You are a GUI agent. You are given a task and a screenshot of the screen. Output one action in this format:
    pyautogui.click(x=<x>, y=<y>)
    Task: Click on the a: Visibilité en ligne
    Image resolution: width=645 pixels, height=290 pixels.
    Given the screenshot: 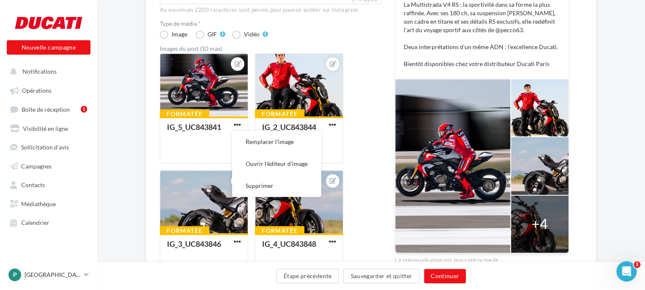 What is the action you would take?
    pyautogui.click(x=49, y=128)
    